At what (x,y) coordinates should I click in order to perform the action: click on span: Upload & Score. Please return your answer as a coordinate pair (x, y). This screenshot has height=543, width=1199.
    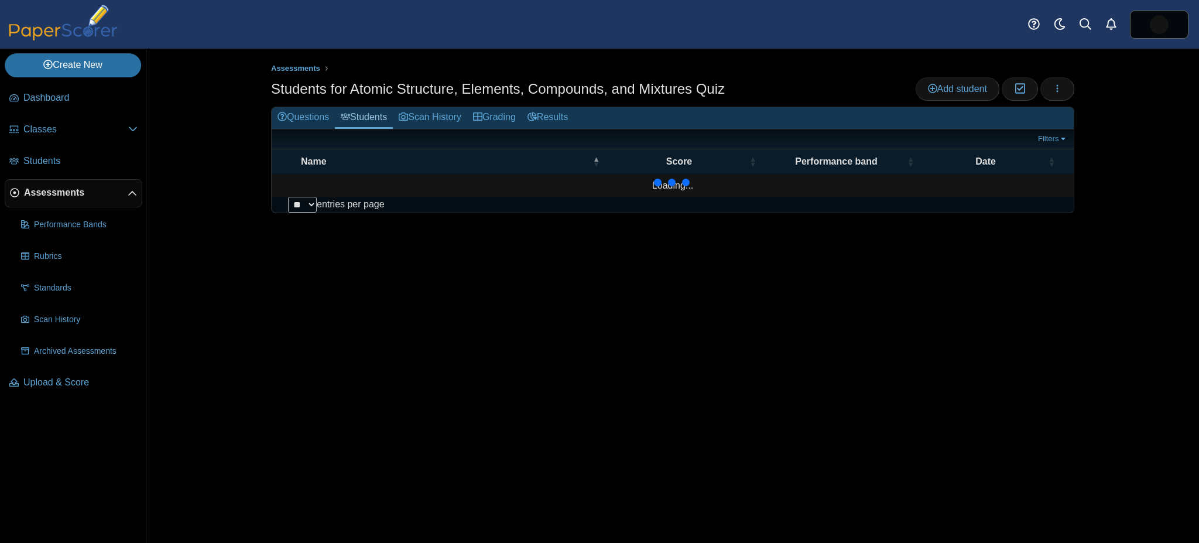
    Looking at the image, I should click on (80, 382).